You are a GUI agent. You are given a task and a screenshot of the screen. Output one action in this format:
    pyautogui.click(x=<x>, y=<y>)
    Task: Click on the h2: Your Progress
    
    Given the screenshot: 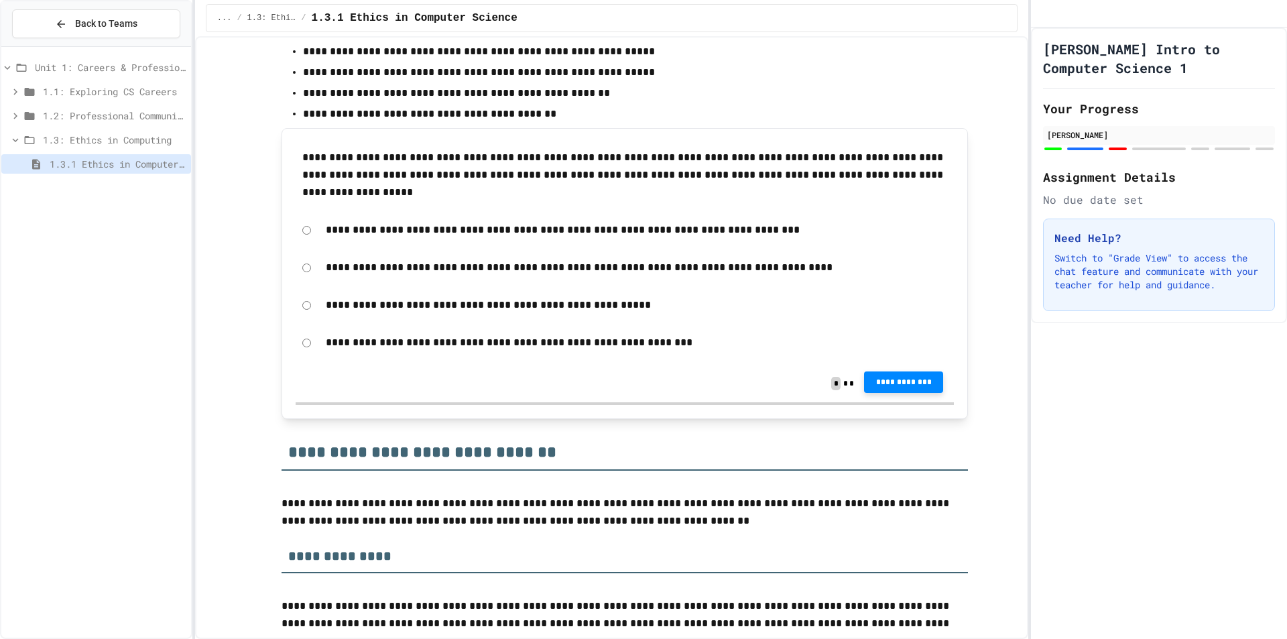 What is the action you would take?
    pyautogui.click(x=1159, y=109)
    